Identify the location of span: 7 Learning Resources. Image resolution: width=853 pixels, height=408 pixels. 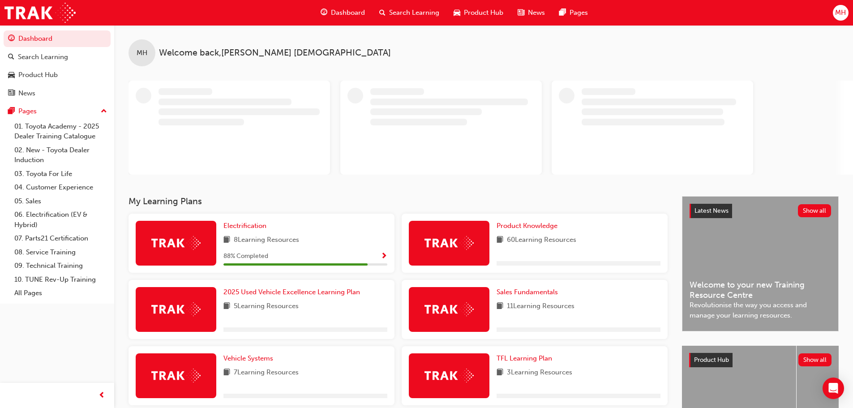
(266, 373).